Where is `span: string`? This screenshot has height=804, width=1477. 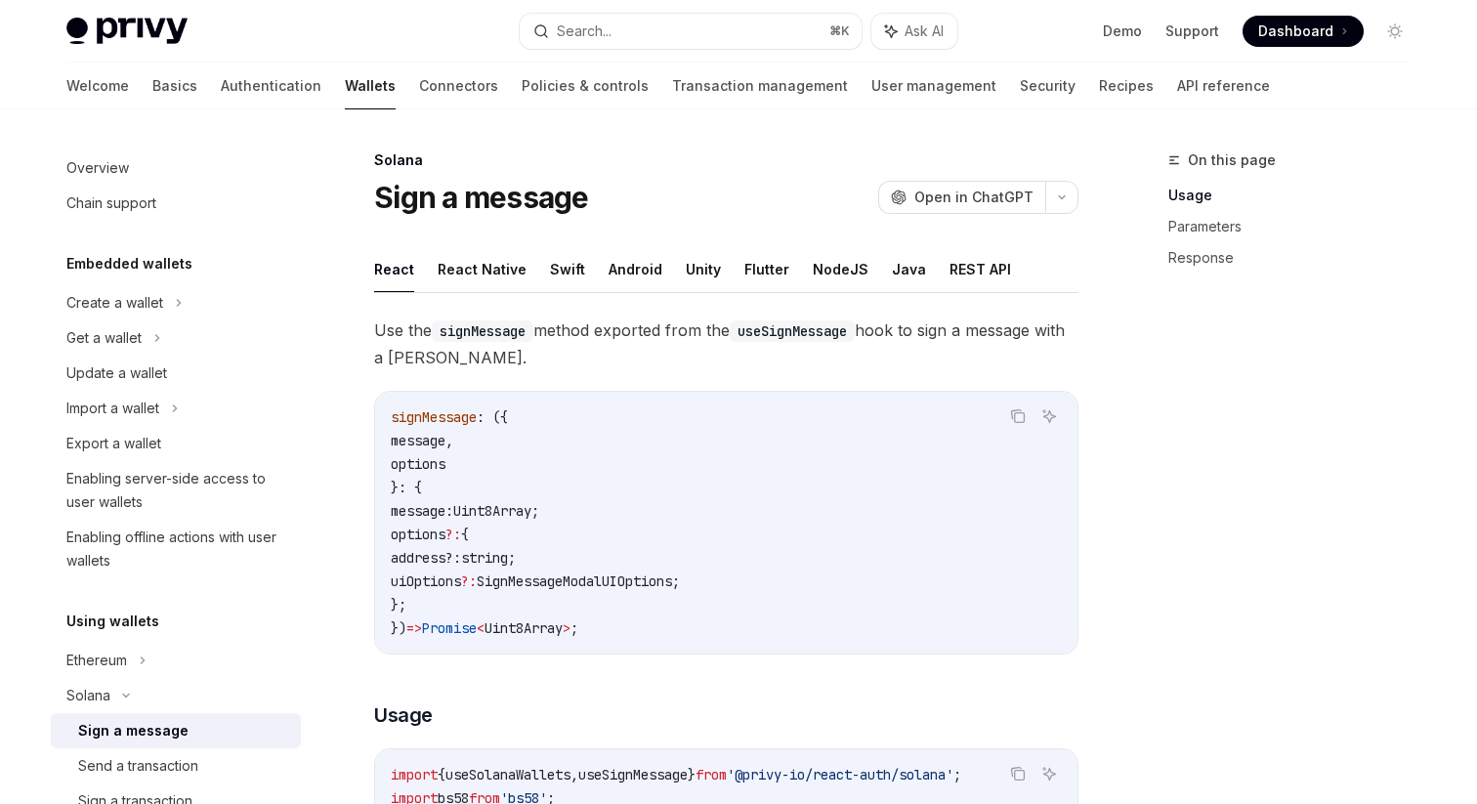
span: string is located at coordinates (484, 558).